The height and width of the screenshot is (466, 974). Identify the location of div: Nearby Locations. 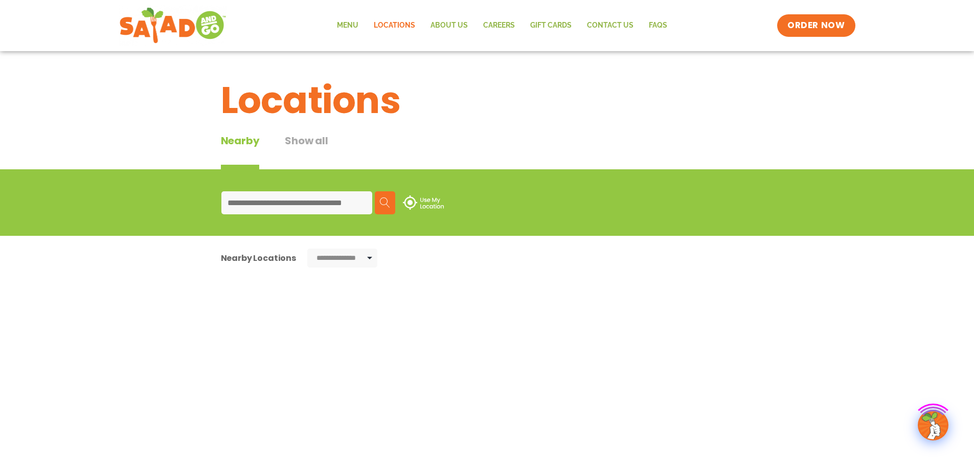
(258, 258).